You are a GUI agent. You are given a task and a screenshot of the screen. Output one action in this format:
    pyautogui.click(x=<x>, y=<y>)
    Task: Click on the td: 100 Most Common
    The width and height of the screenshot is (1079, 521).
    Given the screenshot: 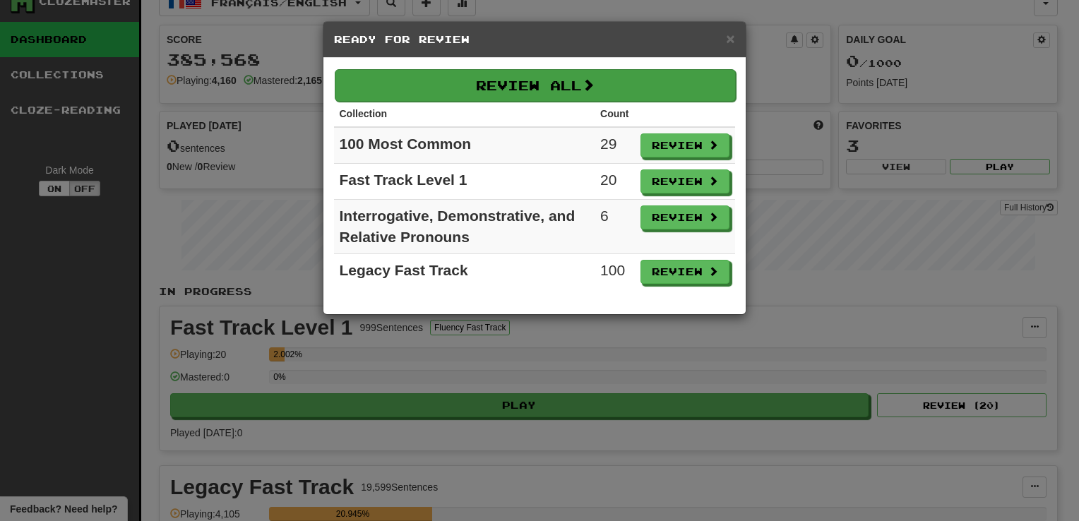 What is the action you would take?
    pyautogui.click(x=465, y=145)
    